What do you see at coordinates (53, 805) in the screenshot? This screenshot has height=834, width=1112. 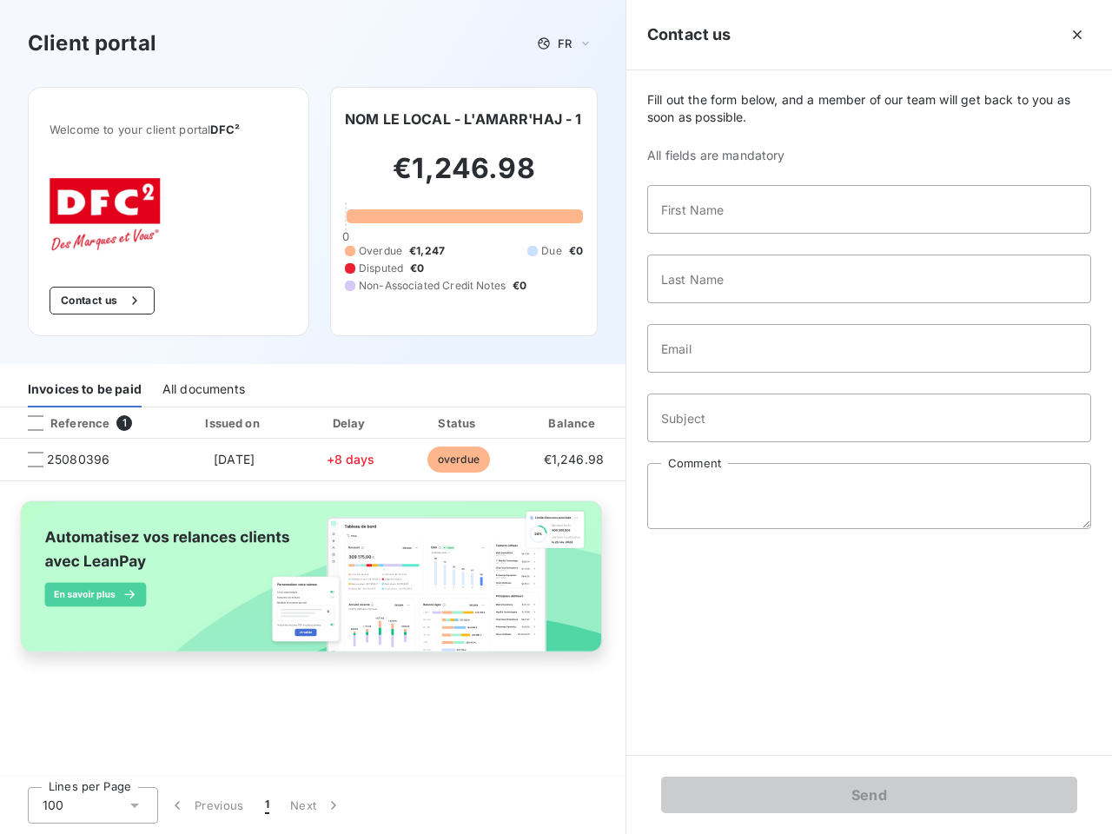 I see `span: 100` at bounding box center [53, 805].